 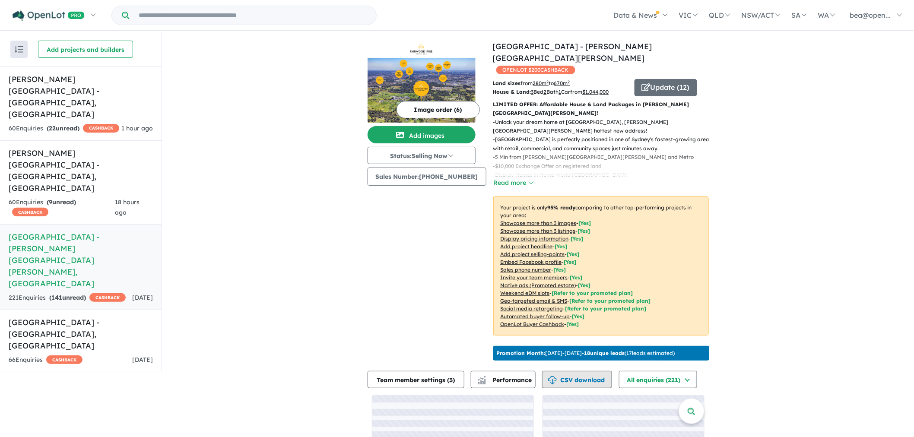 What do you see at coordinates (51, 202) in the screenshot?
I see `span: 9` at bounding box center [51, 202].